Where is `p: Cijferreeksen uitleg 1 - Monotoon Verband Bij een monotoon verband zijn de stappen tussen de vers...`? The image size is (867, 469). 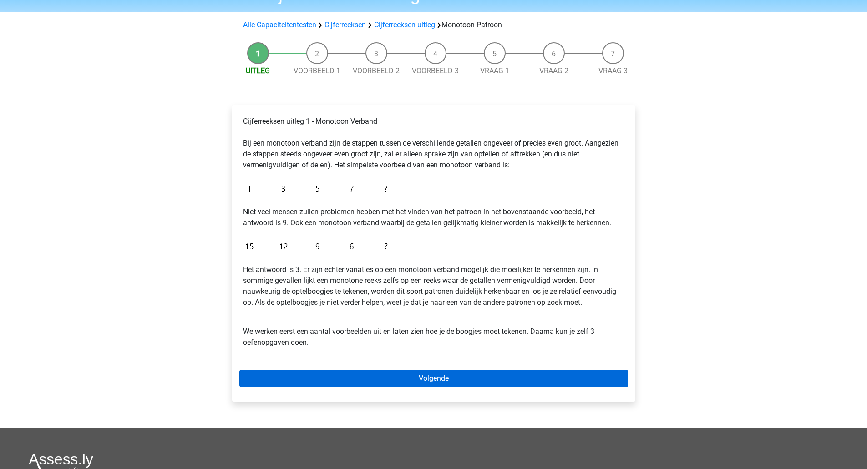
p: Cijferreeksen uitleg 1 - Monotoon Verband Bij een monotoon verband zijn de stappen tussen de vers... is located at coordinates (434, 143).